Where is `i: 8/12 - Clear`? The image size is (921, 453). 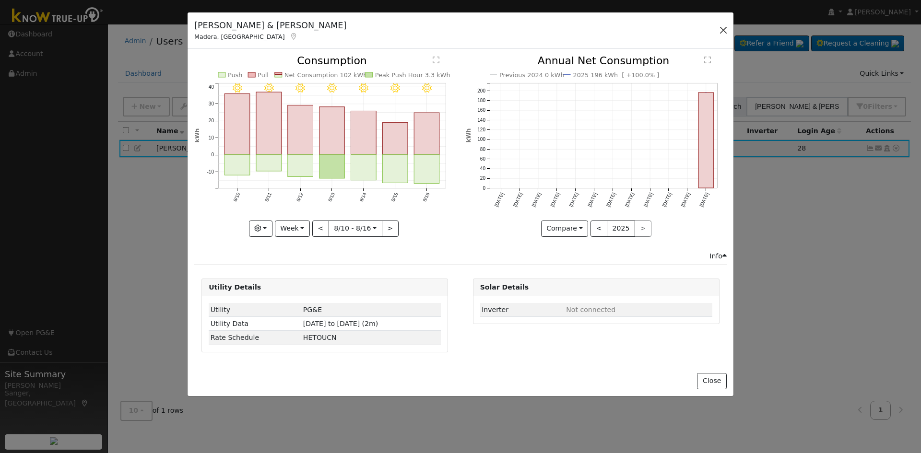
i: 8/12 - Clear is located at coordinates (301, 88).